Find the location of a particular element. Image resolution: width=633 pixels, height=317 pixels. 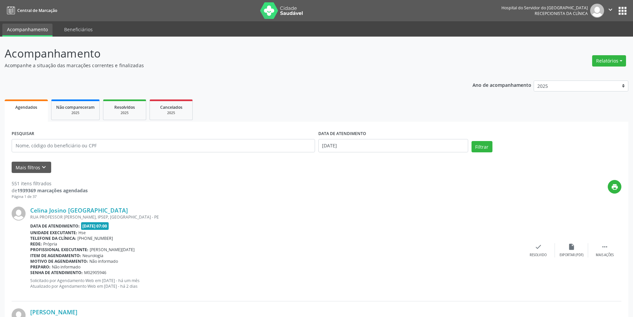

div: Mais ações is located at coordinates (605, 255).